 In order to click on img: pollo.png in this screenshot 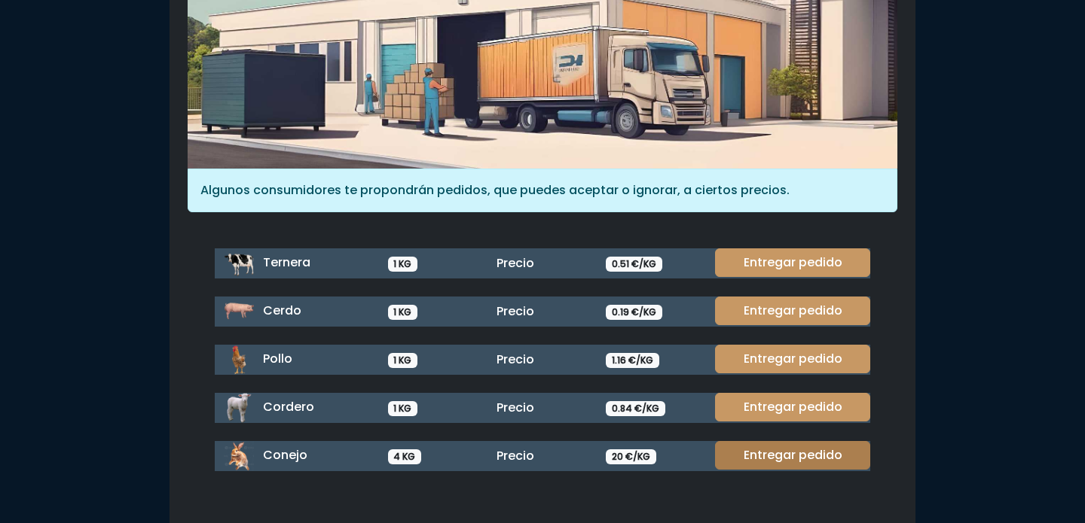, I will do `click(239, 360)`.